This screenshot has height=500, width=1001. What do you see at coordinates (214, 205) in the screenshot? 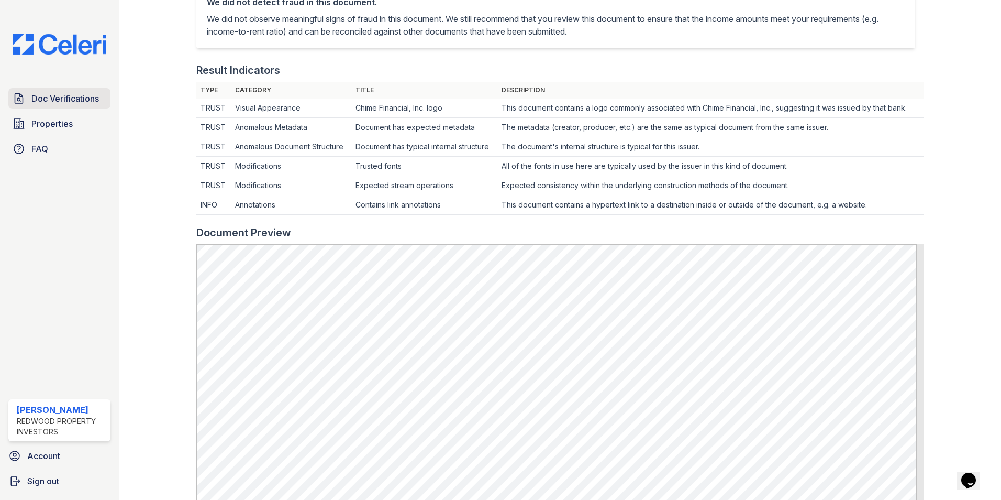
I see `td: INFO` at bounding box center [214, 205].